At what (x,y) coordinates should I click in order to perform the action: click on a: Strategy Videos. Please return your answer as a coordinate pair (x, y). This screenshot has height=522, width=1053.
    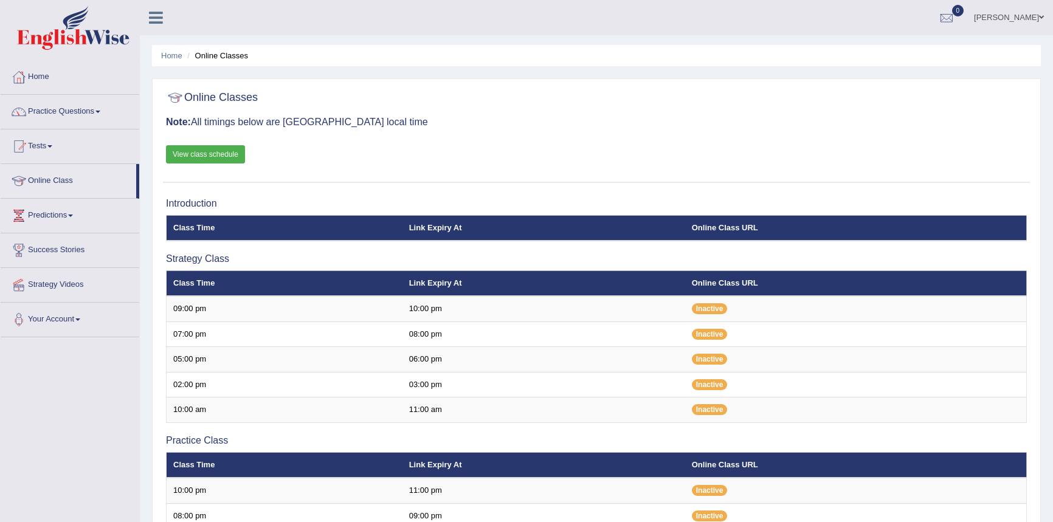
    Looking at the image, I should click on (70, 283).